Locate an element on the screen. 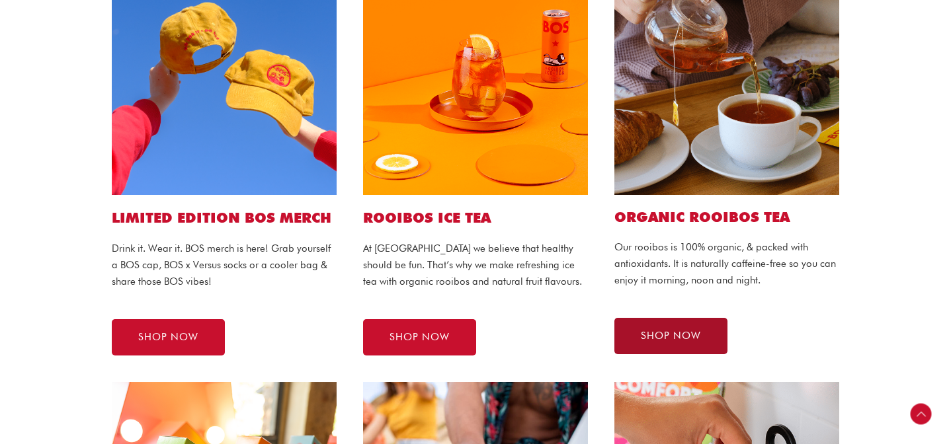 The width and height of the screenshot is (951, 444). h2: Organic ROOIBOS TEA is located at coordinates (727, 217).